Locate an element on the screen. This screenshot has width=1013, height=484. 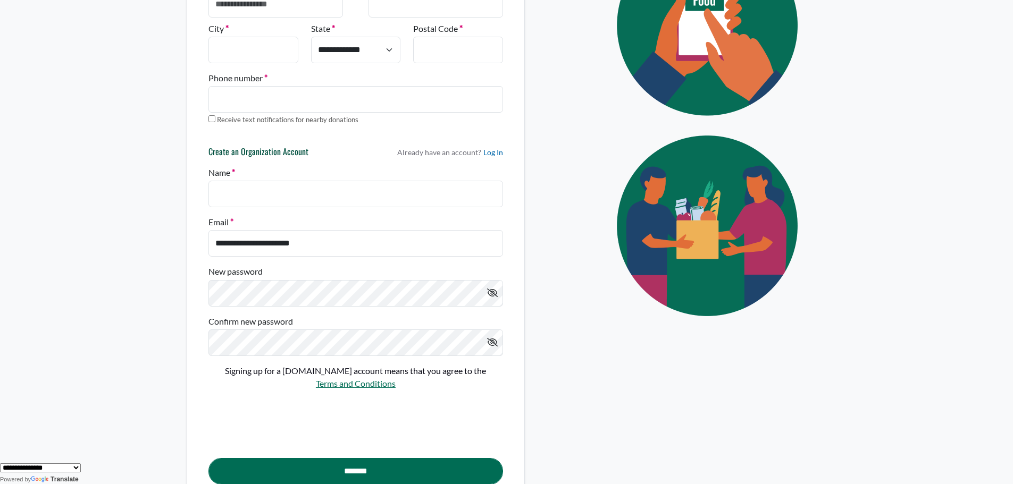
h6: Create an Organization Account is located at coordinates (258, 154).